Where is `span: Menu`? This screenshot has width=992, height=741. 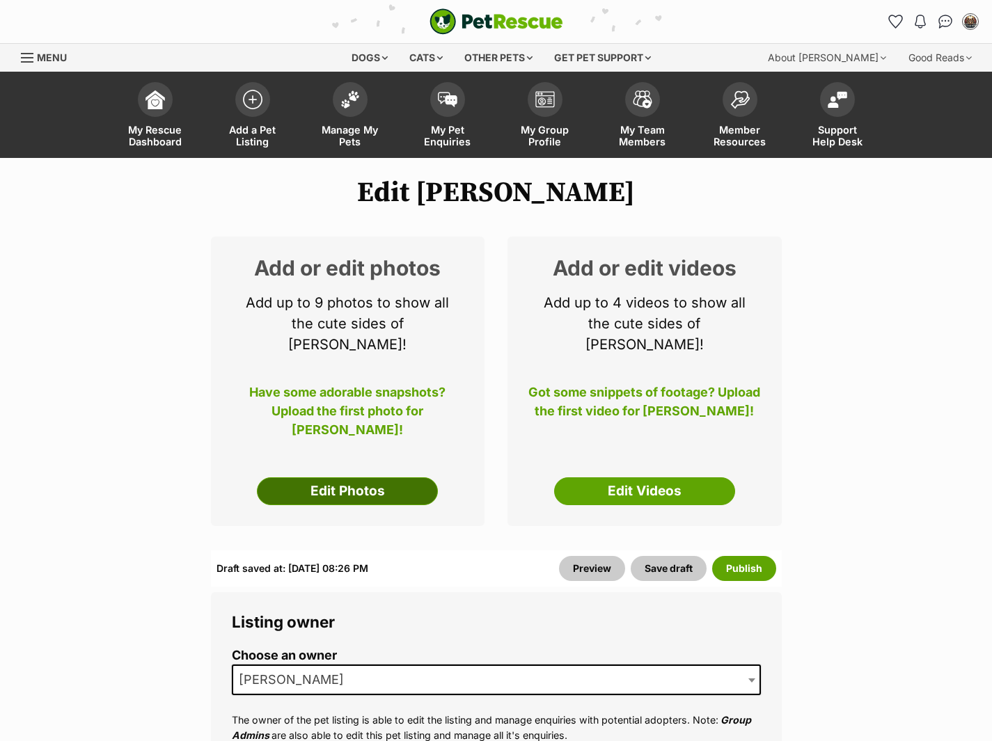 span: Menu is located at coordinates (51, 57).